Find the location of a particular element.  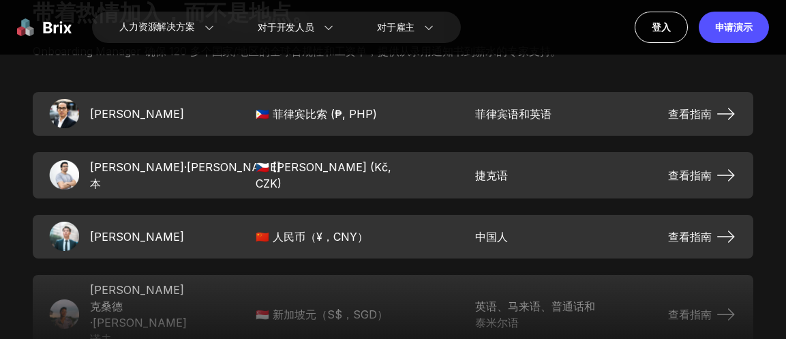

font: 登入 is located at coordinates (661, 27).